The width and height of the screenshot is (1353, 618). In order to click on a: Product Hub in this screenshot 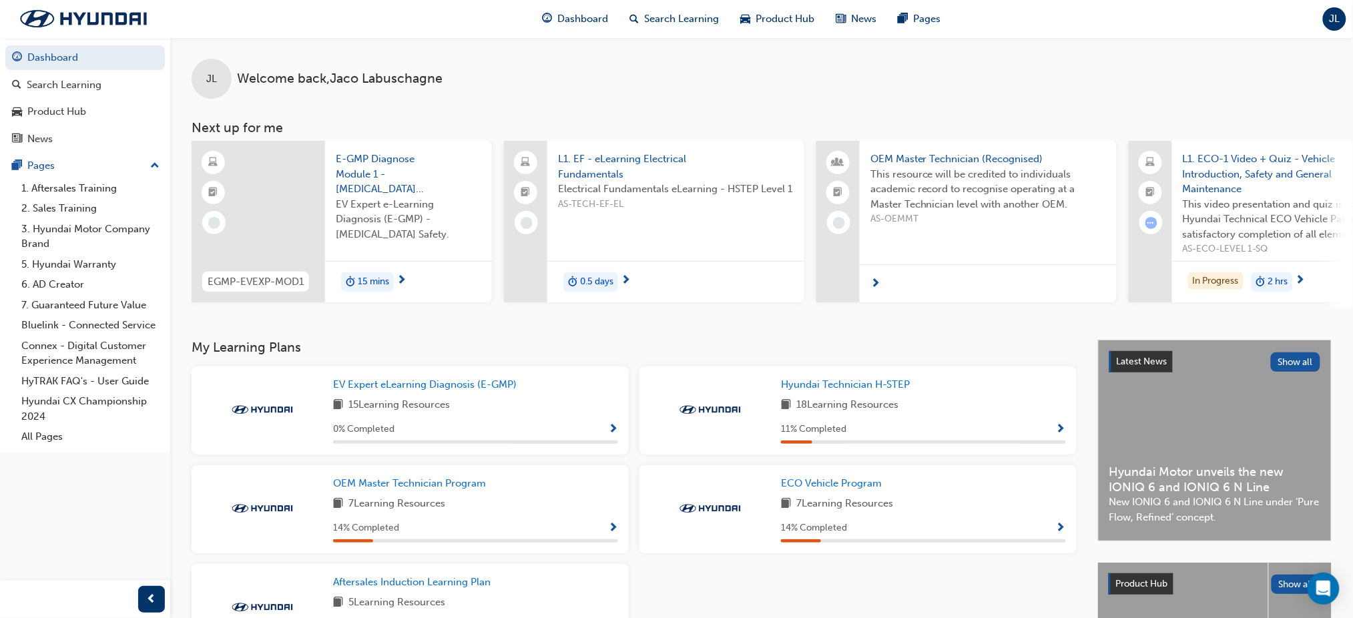, I will do `click(85, 111)`.